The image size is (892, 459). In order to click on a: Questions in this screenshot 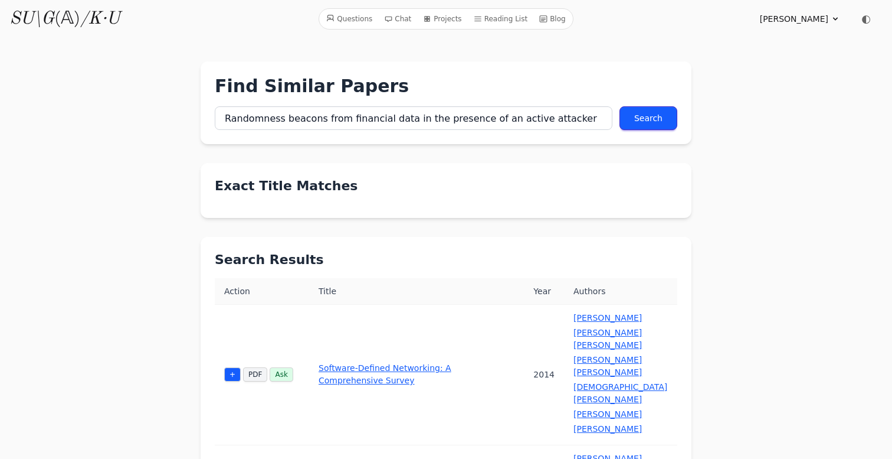, I will do `click(349, 19)`.